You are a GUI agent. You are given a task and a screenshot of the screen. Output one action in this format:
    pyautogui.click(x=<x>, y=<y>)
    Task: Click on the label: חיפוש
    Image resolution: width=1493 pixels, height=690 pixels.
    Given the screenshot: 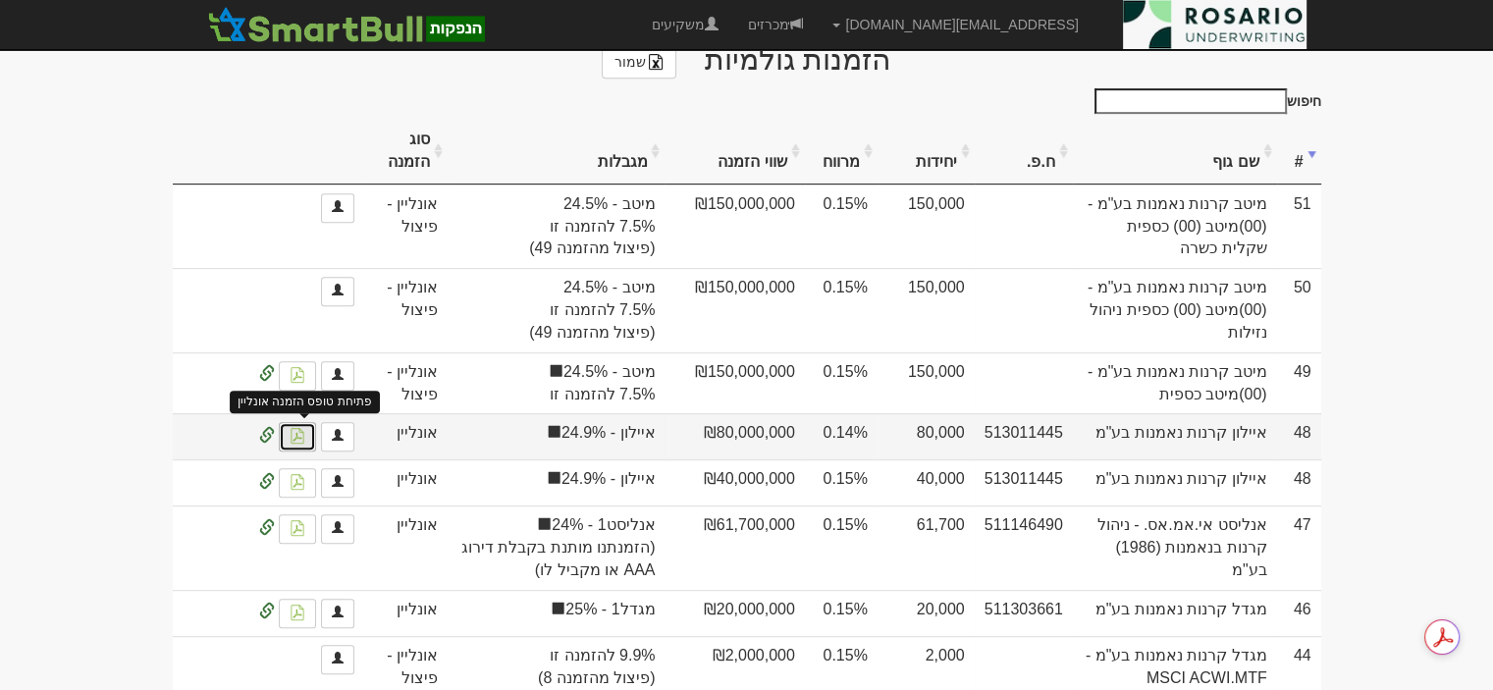 What is the action you would take?
    pyautogui.click(x=1205, y=101)
    